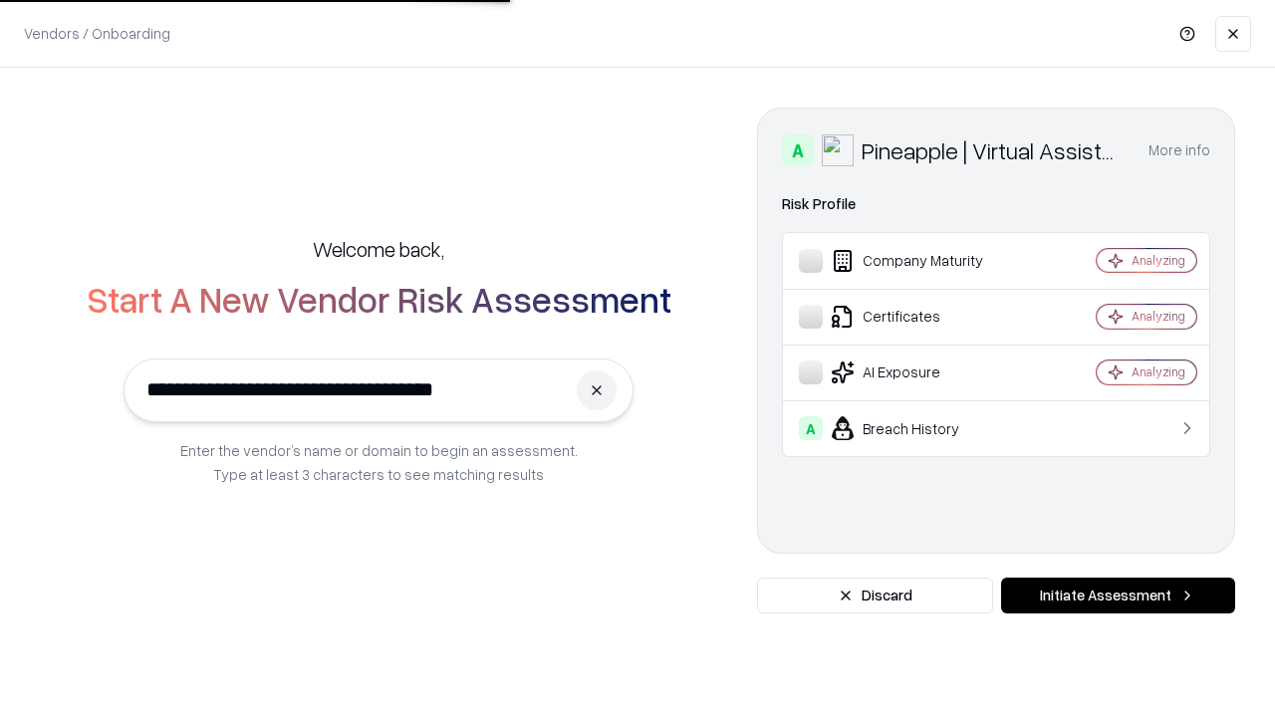 This screenshot has width=1275, height=717. Describe the element at coordinates (918, 428) in the screenshot. I see `div: Breach History` at that location.